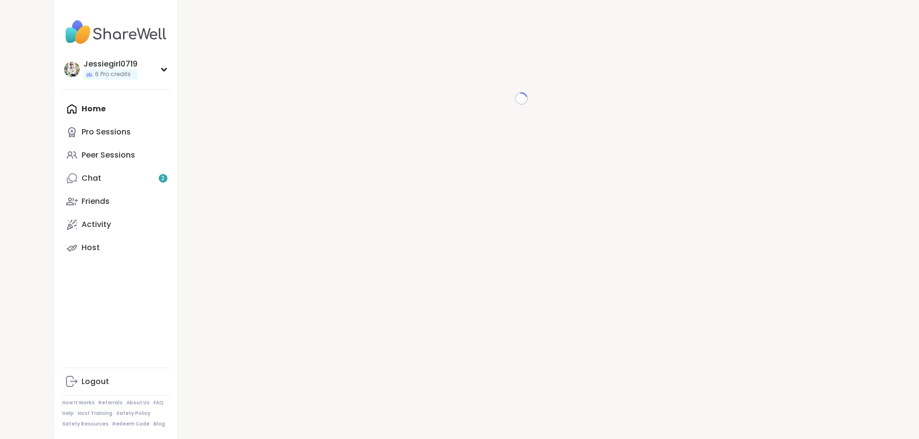  What do you see at coordinates (133, 414) in the screenshot?
I see `a: Safety Policy` at bounding box center [133, 414].